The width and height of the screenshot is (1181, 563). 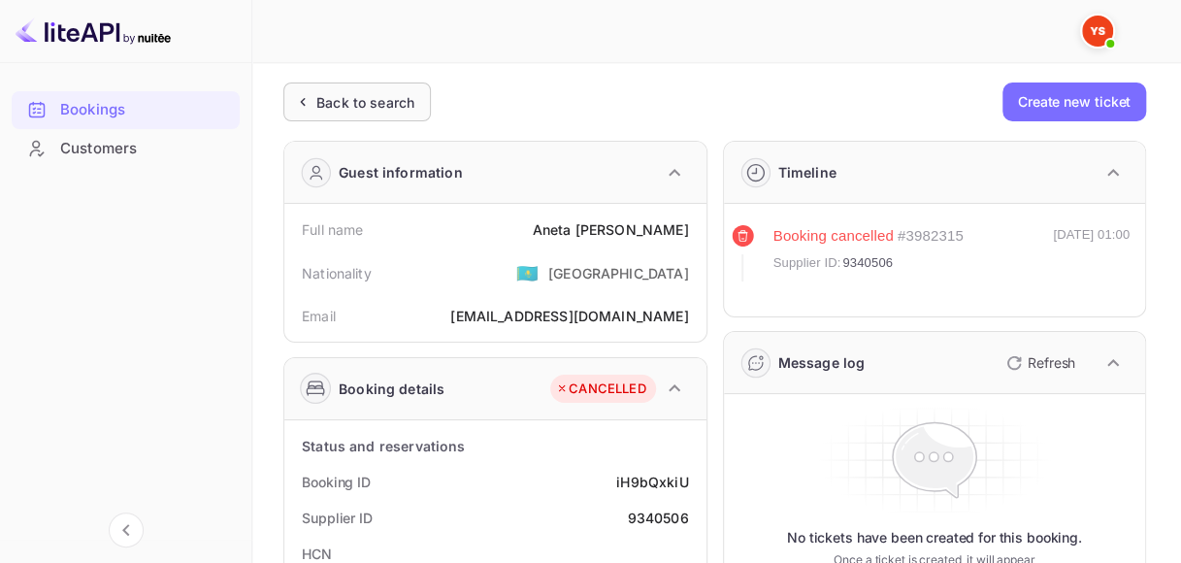 I want to click on span: United States, so click(x=527, y=273).